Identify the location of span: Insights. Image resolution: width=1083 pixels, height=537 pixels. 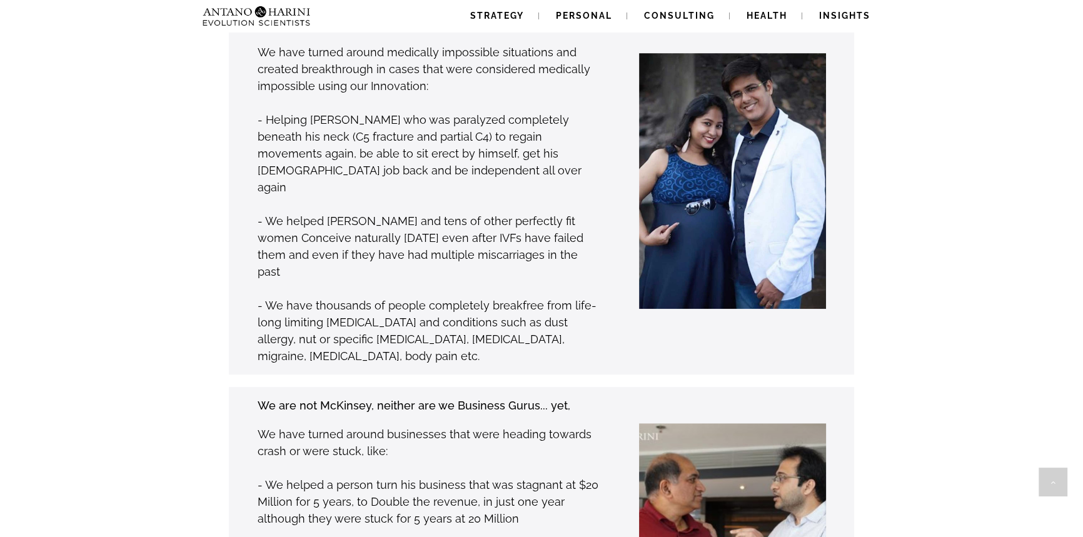
(845, 16).